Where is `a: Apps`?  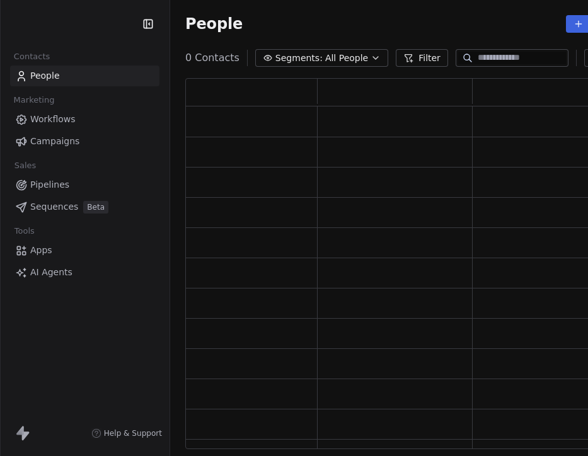
a: Apps is located at coordinates (84, 250).